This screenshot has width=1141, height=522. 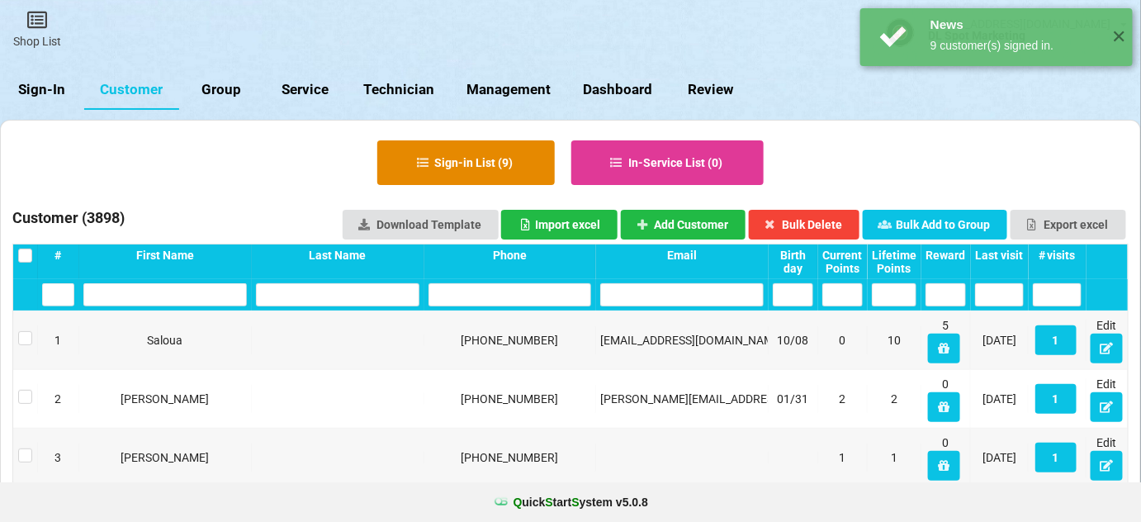 I want to click on a: Review, so click(x=710, y=90).